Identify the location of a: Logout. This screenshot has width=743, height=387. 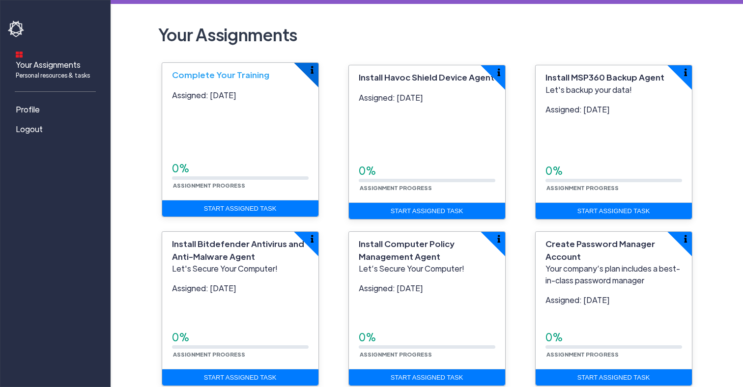
(57, 129).